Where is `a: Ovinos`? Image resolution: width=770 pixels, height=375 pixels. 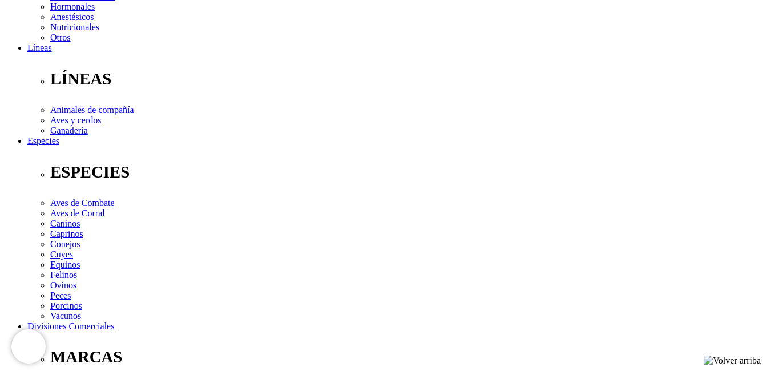
a: Ovinos is located at coordinates (63, 285).